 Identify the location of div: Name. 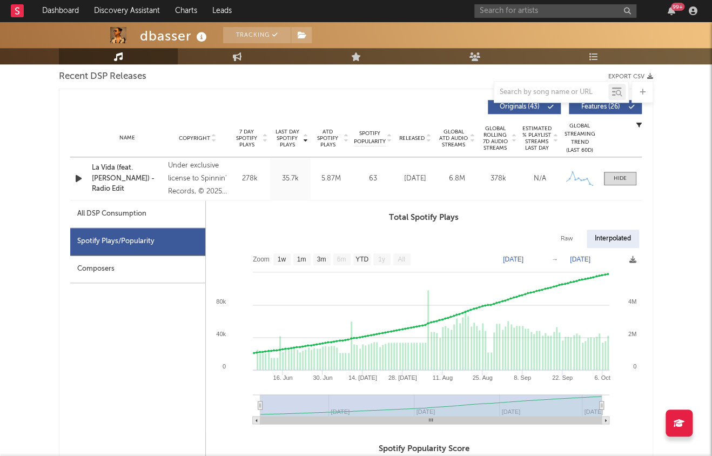
(127, 138).